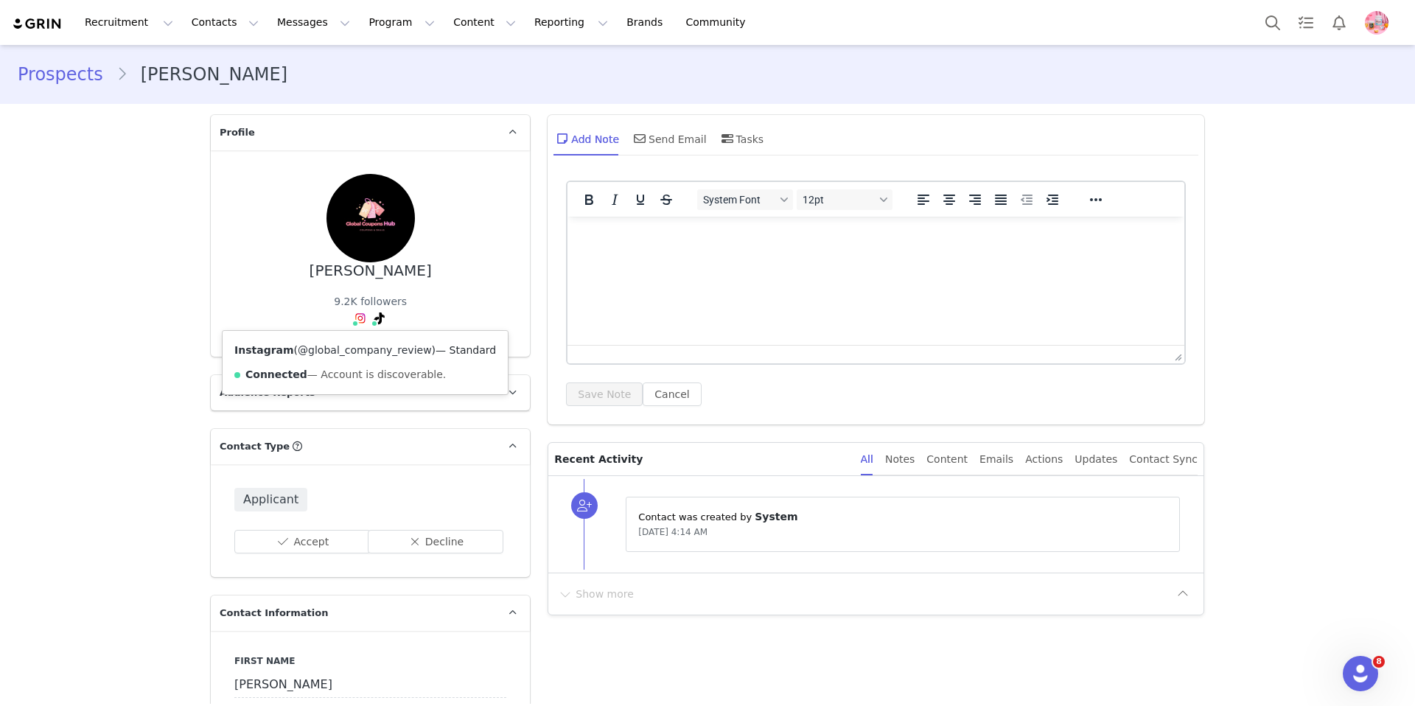 The image size is (1415, 706). What do you see at coordinates (604, 394) in the screenshot?
I see `button: Save Note` at bounding box center [604, 394].